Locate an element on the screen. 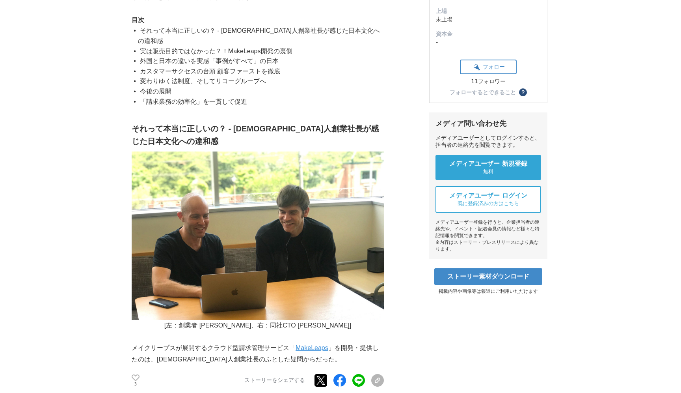  div: メディア問い合わせ先 is located at coordinates (488, 123).